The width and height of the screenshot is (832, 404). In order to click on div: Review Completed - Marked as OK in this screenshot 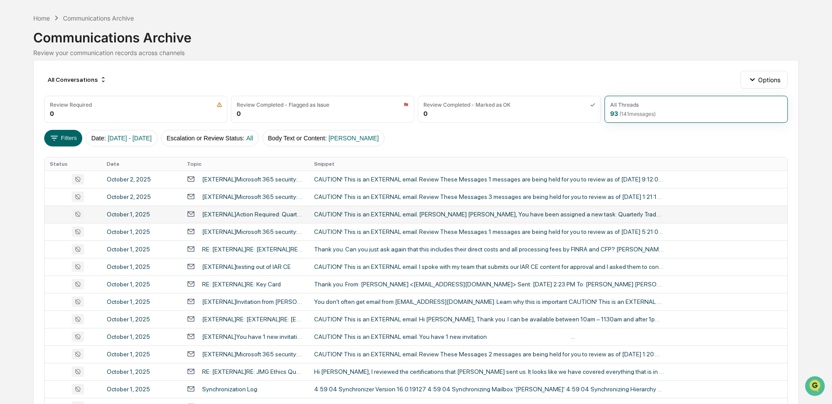, I will do `click(467, 105)`.